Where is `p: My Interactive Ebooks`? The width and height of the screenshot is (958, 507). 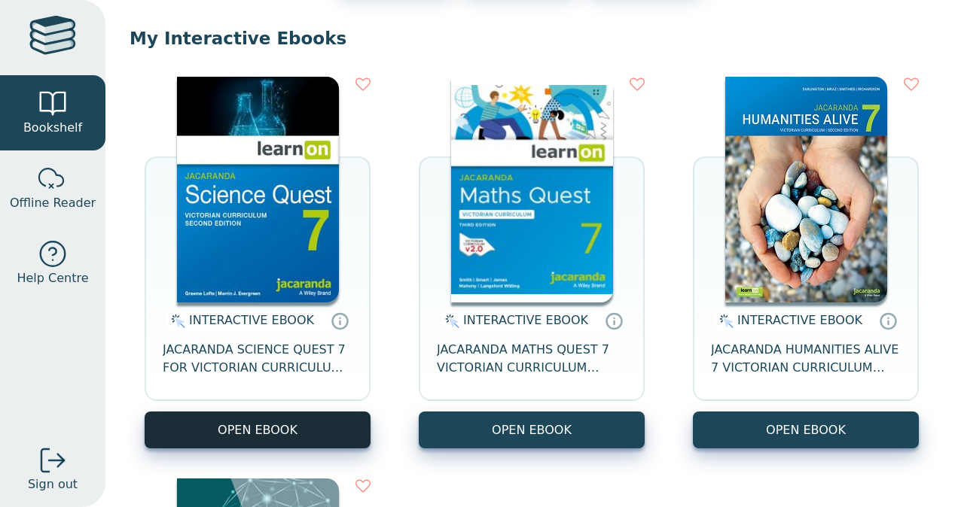
p: My Interactive Ebooks is located at coordinates (532, 38).